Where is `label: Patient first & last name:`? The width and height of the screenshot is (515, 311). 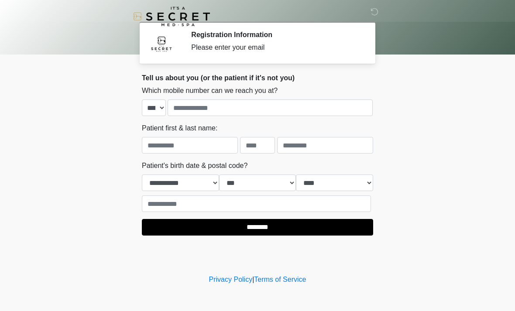
label: Patient first & last name: is located at coordinates (179, 128).